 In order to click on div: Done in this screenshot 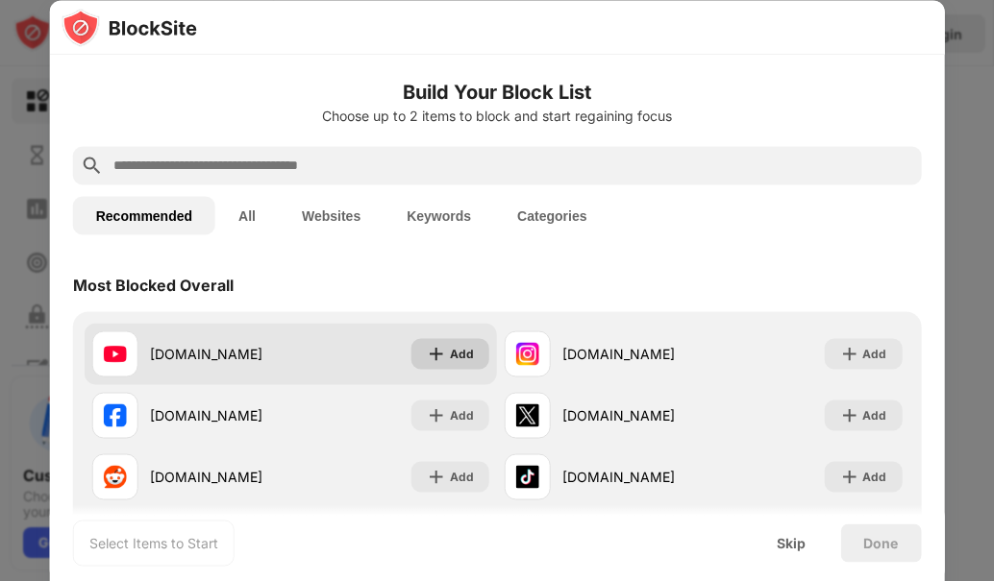, I will do `click(880, 543)`.